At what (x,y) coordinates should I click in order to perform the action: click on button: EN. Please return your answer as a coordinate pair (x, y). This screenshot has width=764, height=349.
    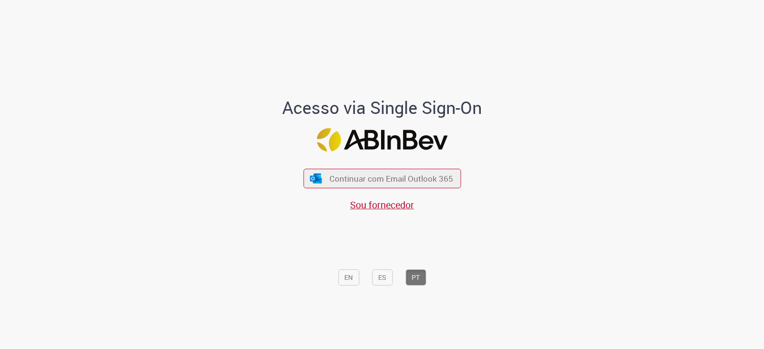
    Looking at the image, I should click on (349, 278).